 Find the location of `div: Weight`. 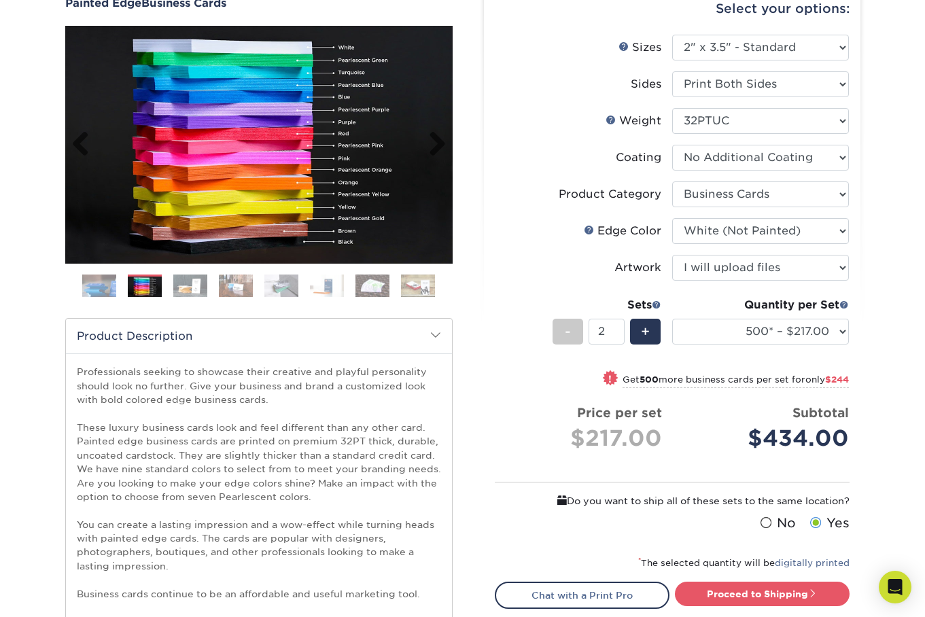

div: Weight is located at coordinates (634, 121).